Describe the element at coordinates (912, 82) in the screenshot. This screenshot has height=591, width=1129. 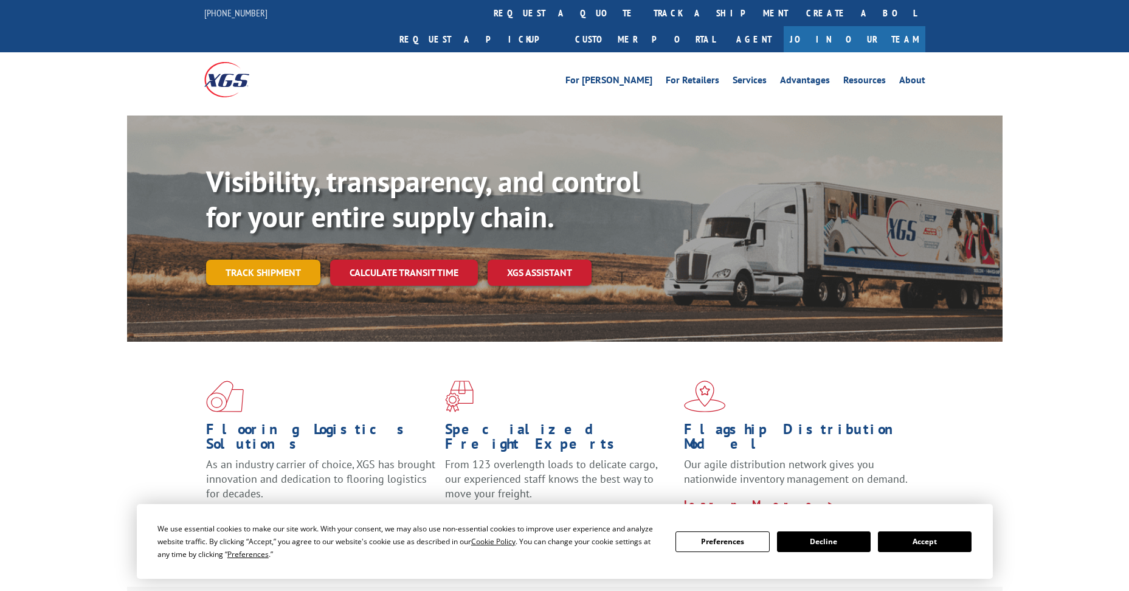
I see `a: About` at that location.